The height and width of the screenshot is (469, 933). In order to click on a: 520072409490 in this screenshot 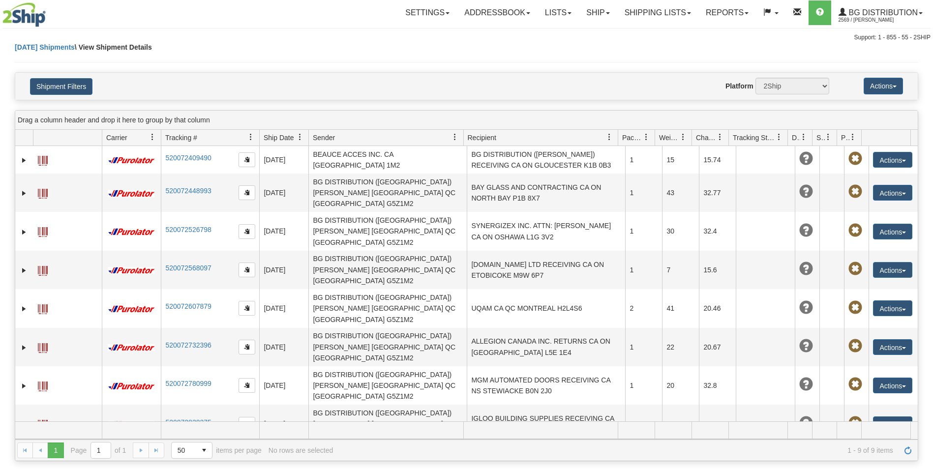, I will do `click(188, 158)`.